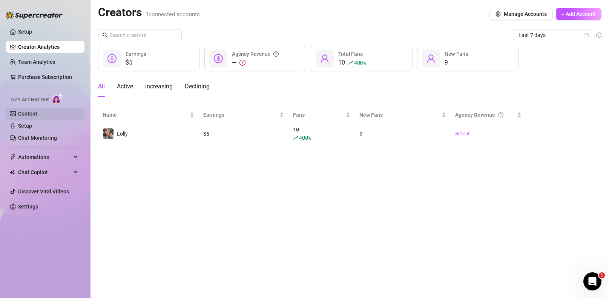 The image size is (609, 298). Describe the element at coordinates (403, 115) in the screenshot. I see `th: New Fans` at that location.